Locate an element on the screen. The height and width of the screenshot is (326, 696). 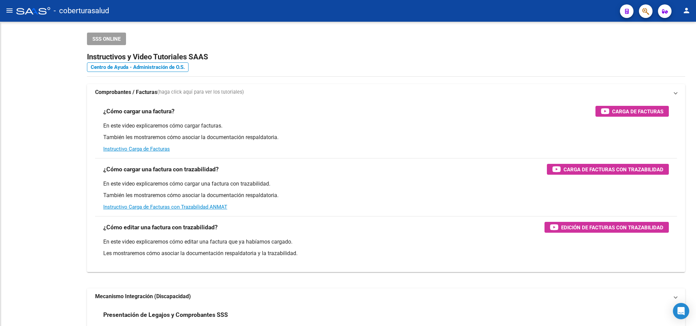
span: SSS ONLINE is located at coordinates (106, 39).